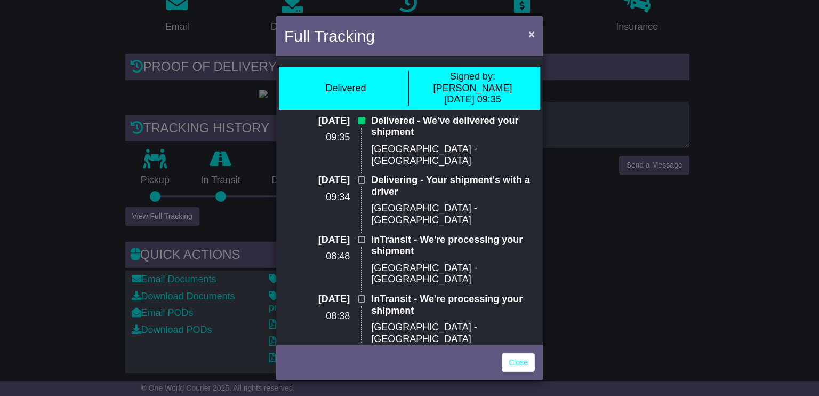 This screenshot has width=819, height=396. I want to click on p: 09:35, so click(317, 138).